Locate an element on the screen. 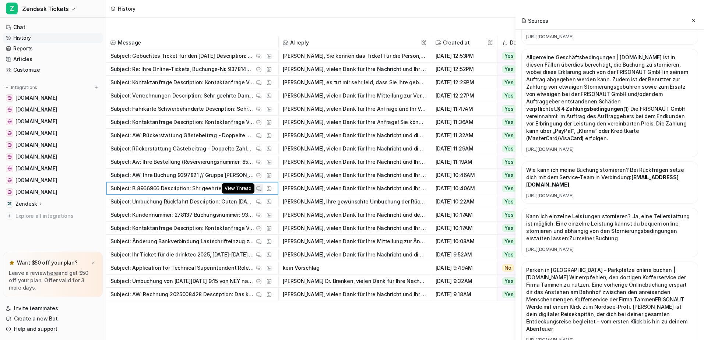  span: No is located at coordinates (508, 268).